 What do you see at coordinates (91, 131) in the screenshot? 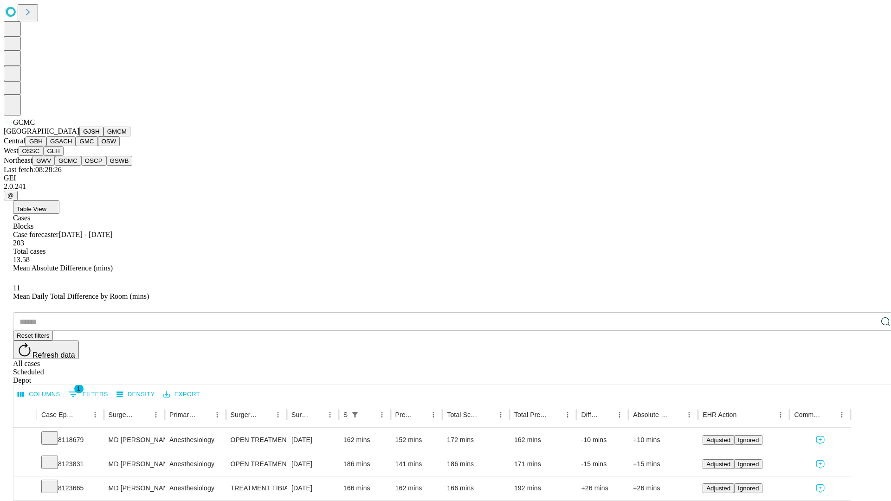
I see `button: GJSH` at bounding box center [91, 131].